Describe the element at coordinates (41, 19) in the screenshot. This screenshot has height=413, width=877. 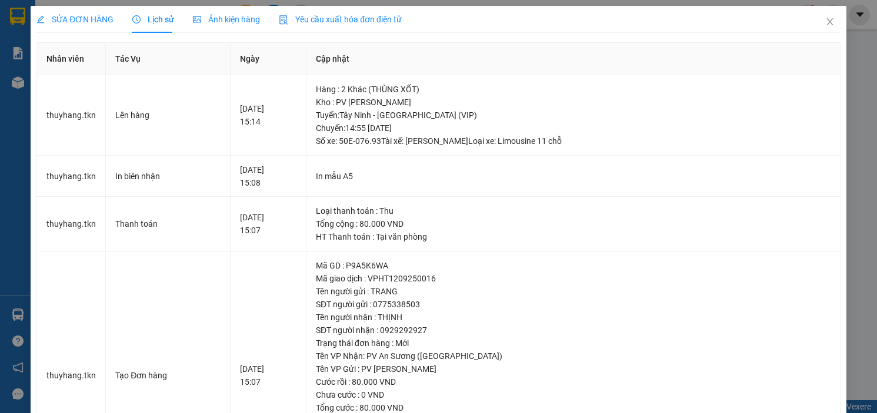
I see `span: edit` at that location.